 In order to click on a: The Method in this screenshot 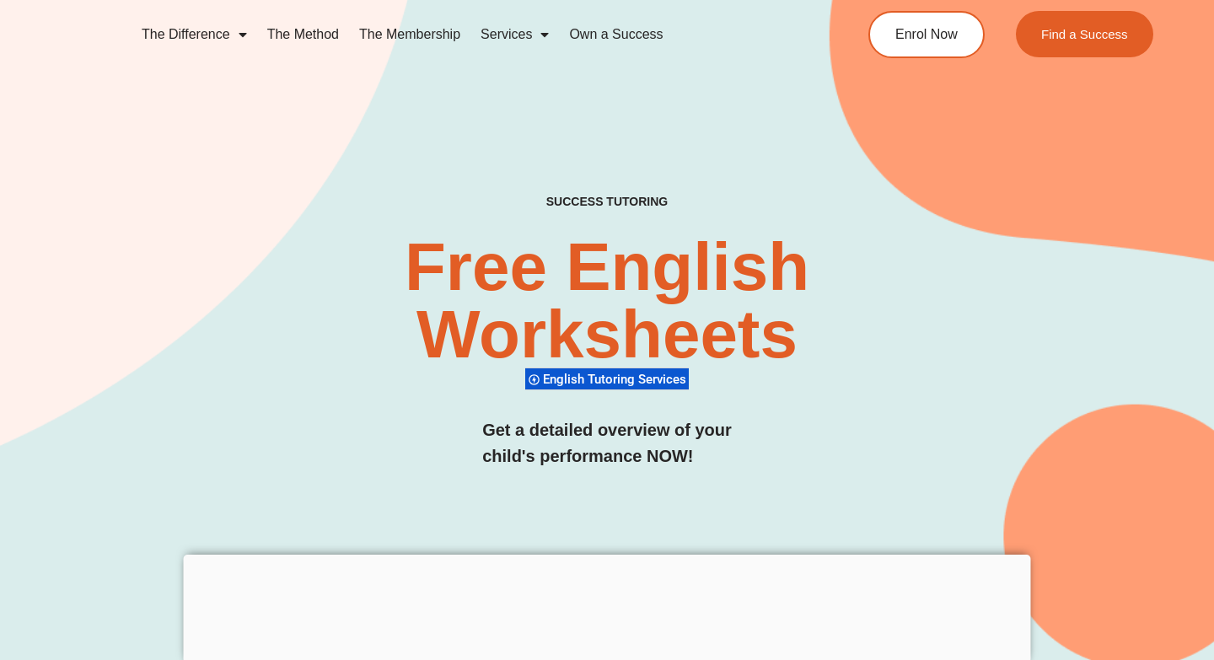, I will do `click(303, 35)`.